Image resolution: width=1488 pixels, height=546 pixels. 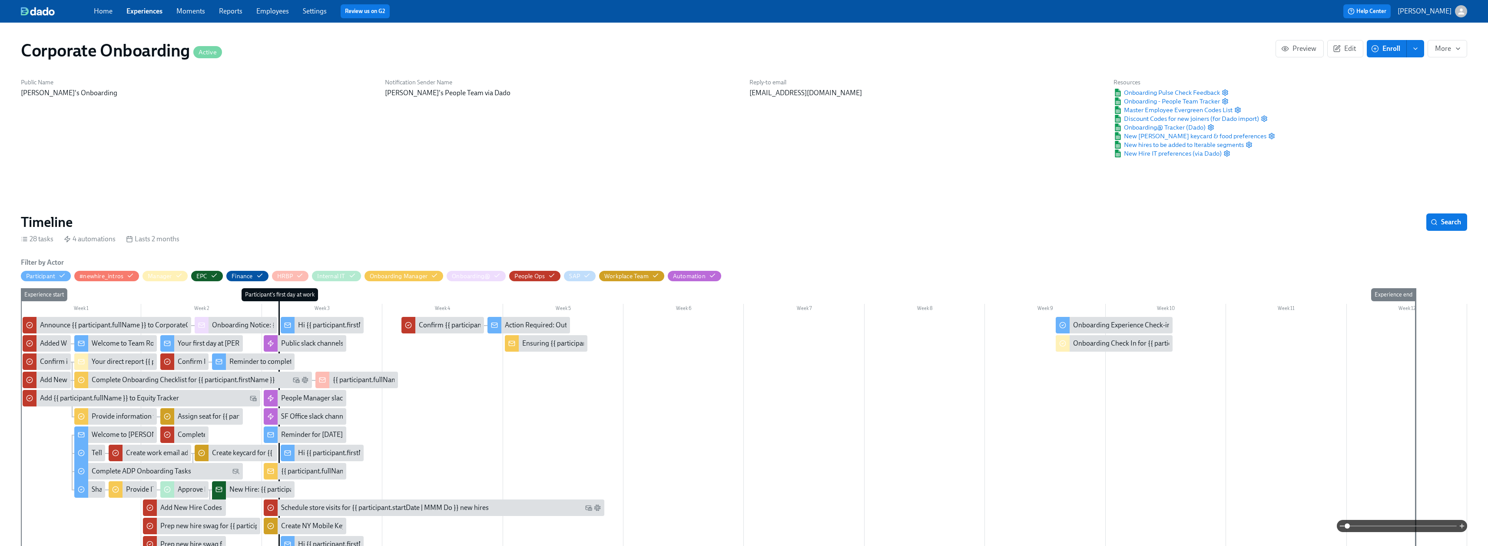 What do you see at coordinates (1122, 325) in the screenshot?
I see `div: Onboarding Experience Check-in` at bounding box center [1122, 325].